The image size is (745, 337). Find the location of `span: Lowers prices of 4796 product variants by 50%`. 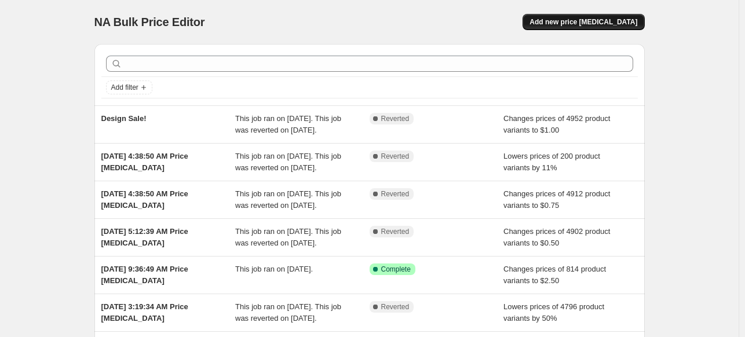

span: Lowers prices of 4796 product variants by 50% is located at coordinates (554, 312).